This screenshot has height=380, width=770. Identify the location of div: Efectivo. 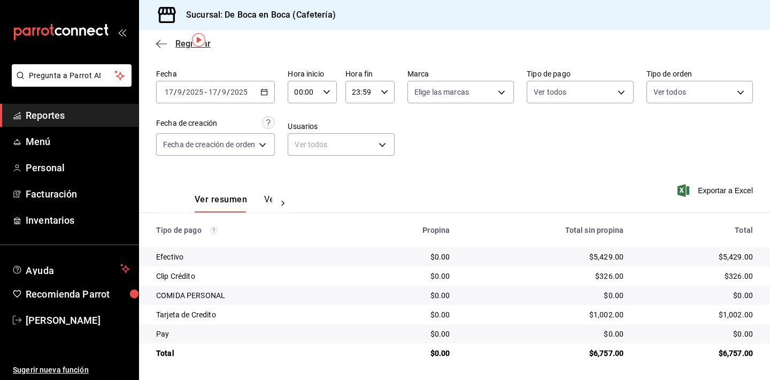
(252, 257).